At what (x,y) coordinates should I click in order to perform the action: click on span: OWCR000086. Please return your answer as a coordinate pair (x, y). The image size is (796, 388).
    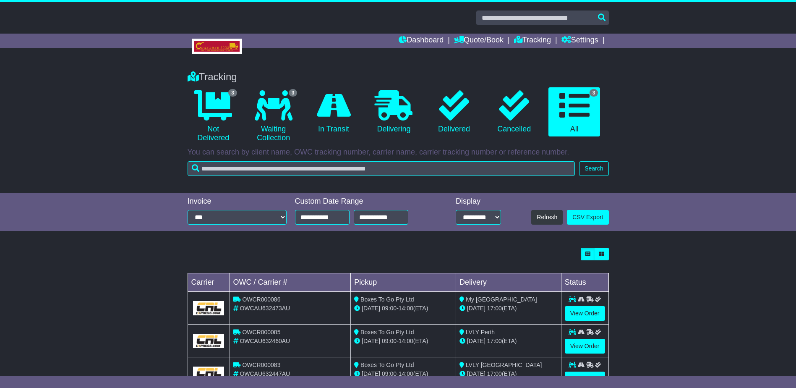
    Looking at the image, I should click on (261, 299).